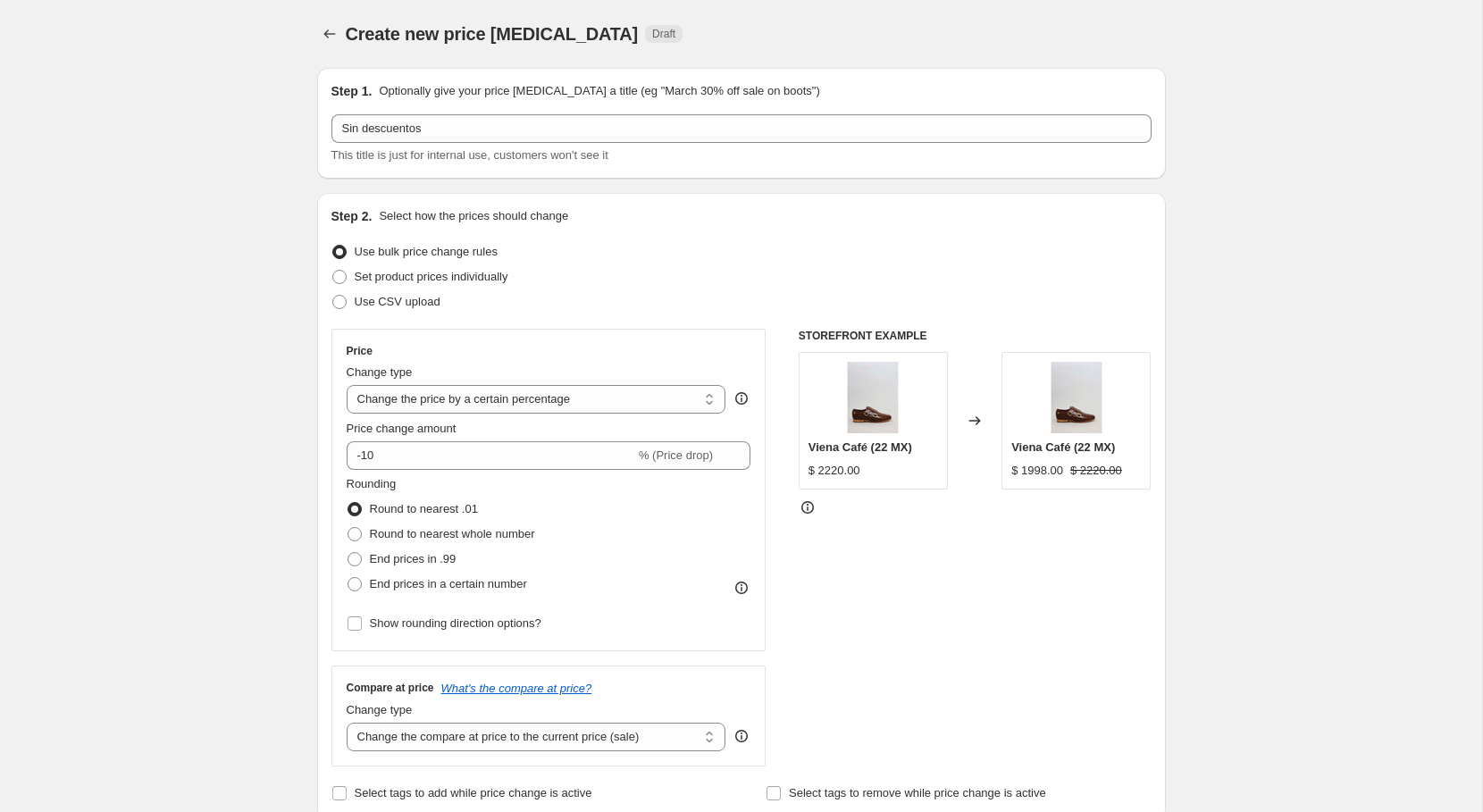  What do you see at coordinates (427, 251) in the screenshot?
I see `span: Use bulk price change rules` at bounding box center [427, 251].